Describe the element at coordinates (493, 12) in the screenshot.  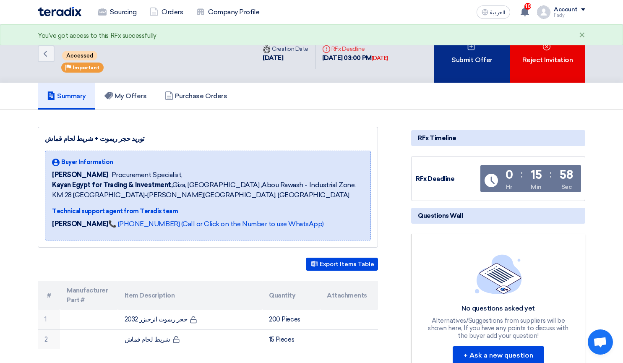
I see `button: العربية` at that location.